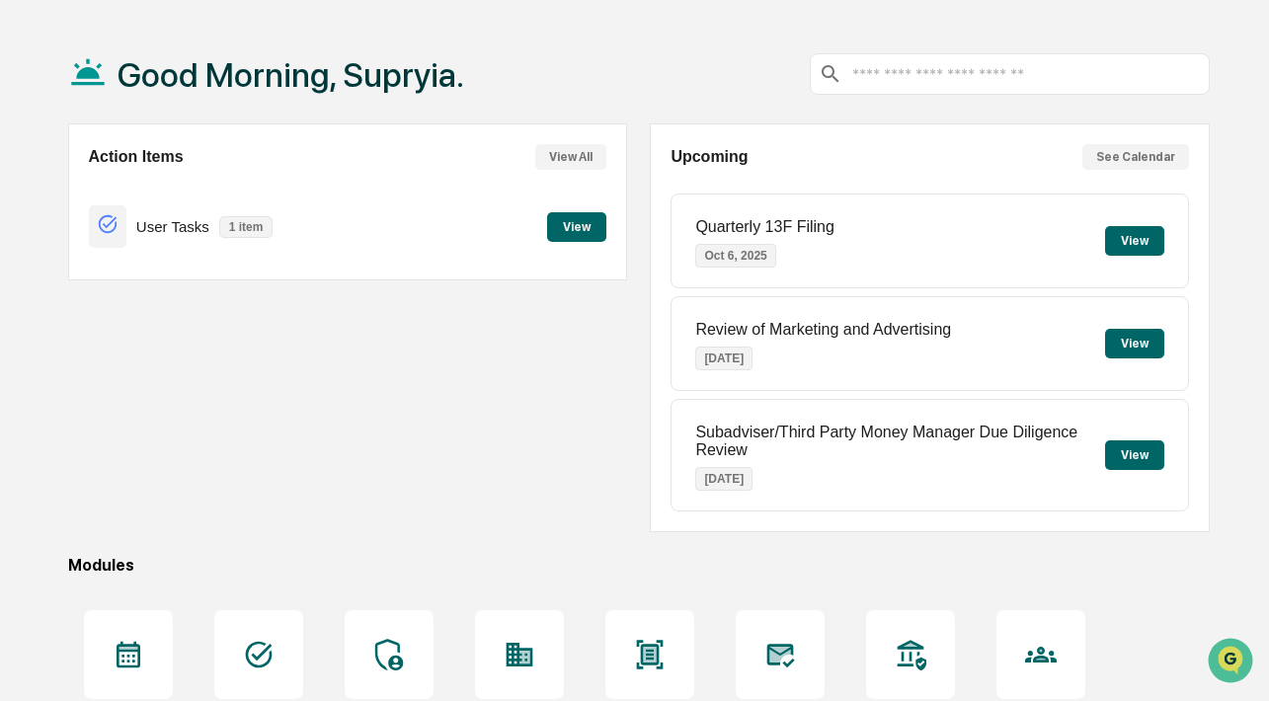  I want to click on span: Data Lookup, so click(82, 296).